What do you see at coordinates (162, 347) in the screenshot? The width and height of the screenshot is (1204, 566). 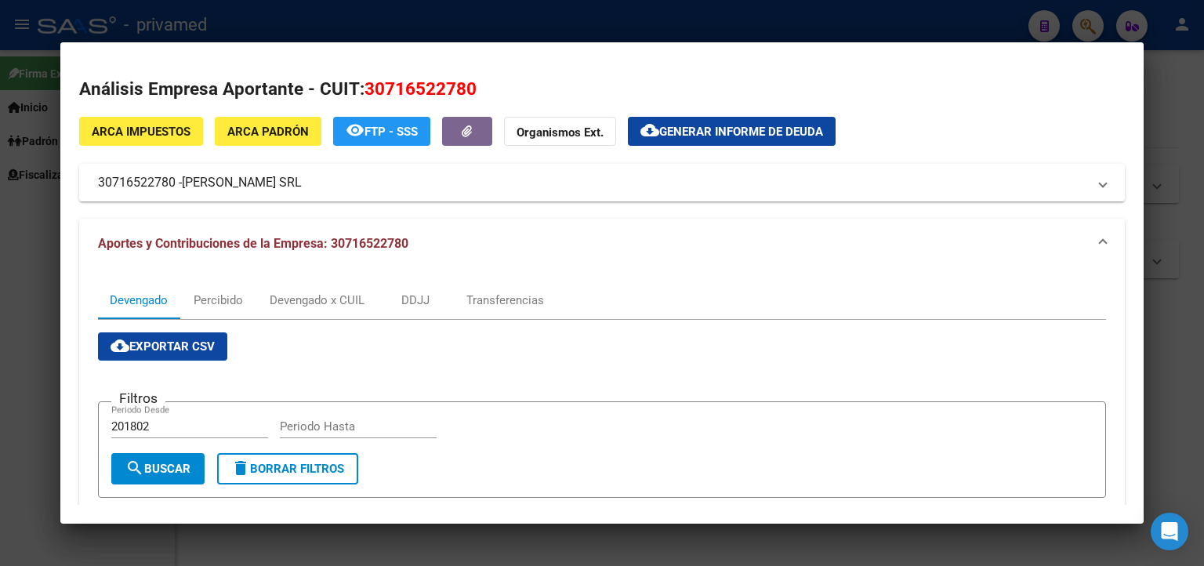 I see `span: Exportar CSV` at bounding box center [162, 347].